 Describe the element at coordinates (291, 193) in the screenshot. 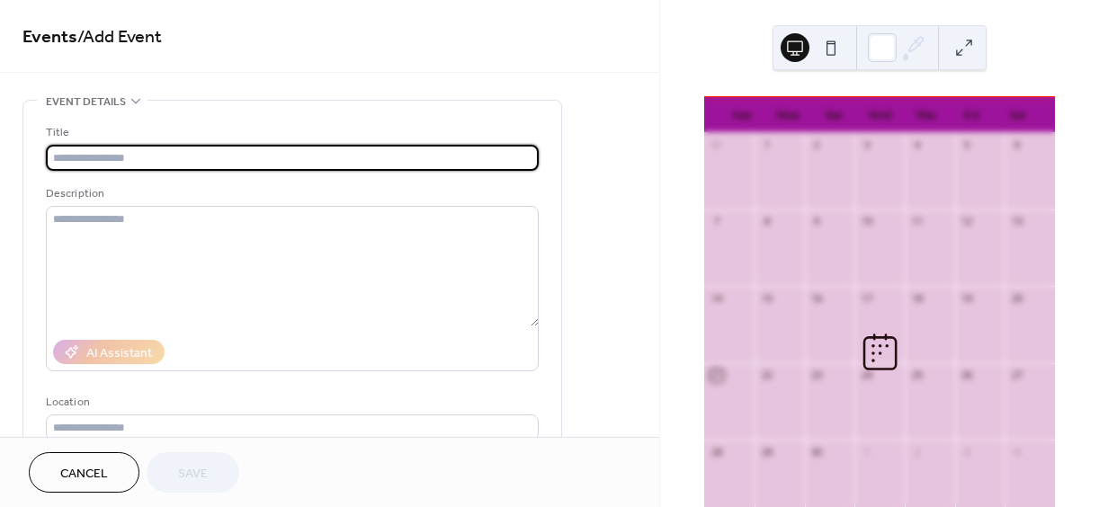

I see `div: Description` at that location.